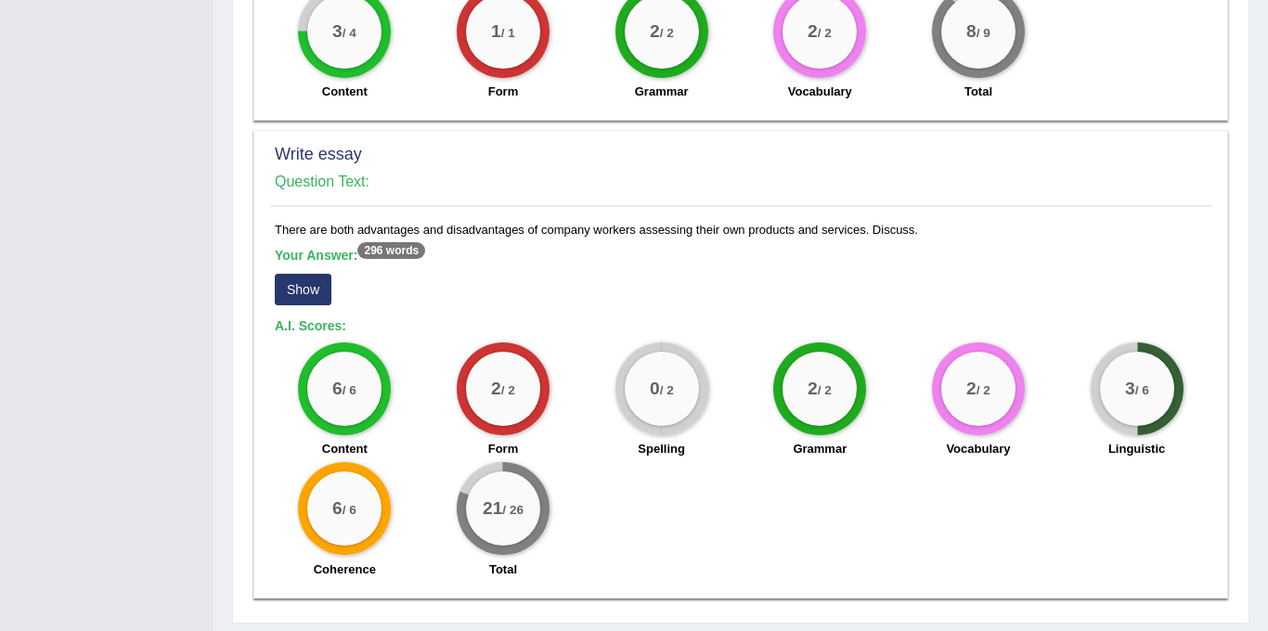 Image resolution: width=1268 pixels, height=631 pixels. Describe the element at coordinates (492, 509) in the screenshot. I see `big: 21` at that location.